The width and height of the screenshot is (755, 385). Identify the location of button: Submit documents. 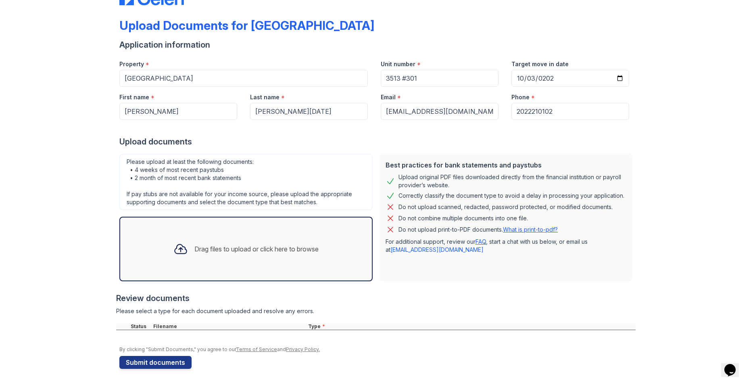
(155, 362).